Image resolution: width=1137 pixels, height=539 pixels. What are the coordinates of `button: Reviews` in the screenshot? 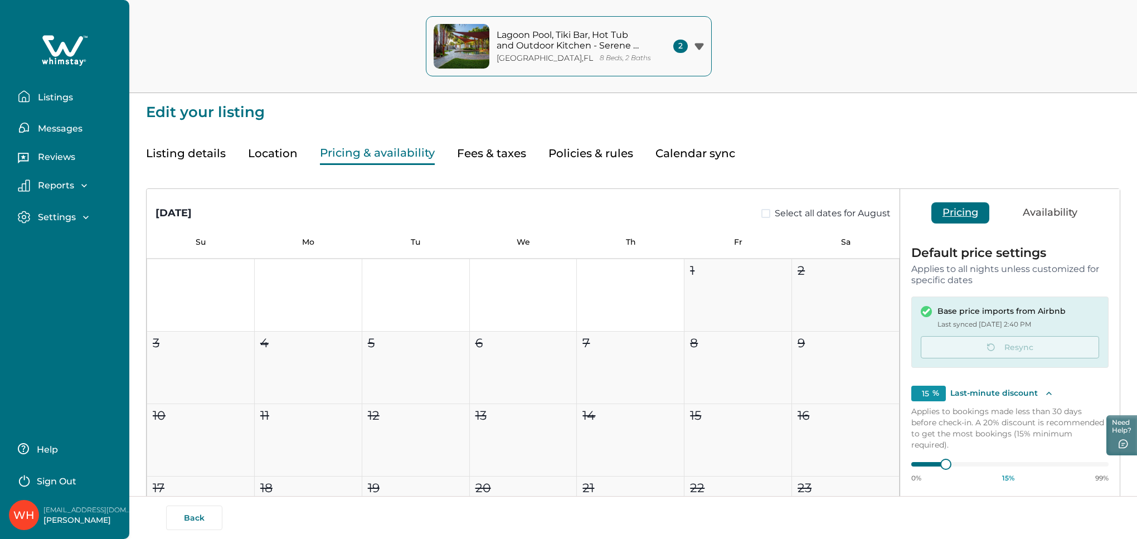 It's located at (69, 159).